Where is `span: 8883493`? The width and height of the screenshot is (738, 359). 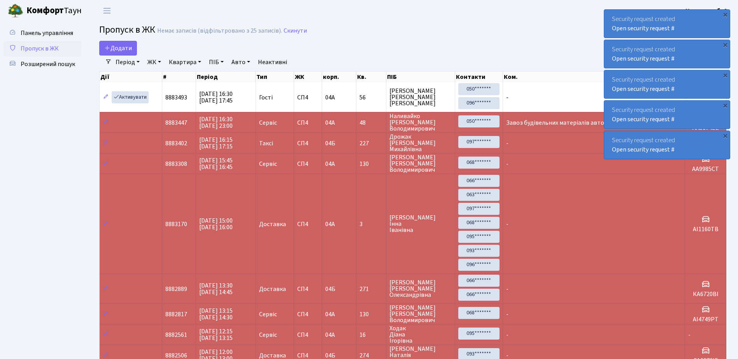 span: 8883493 is located at coordinates (176, 98).